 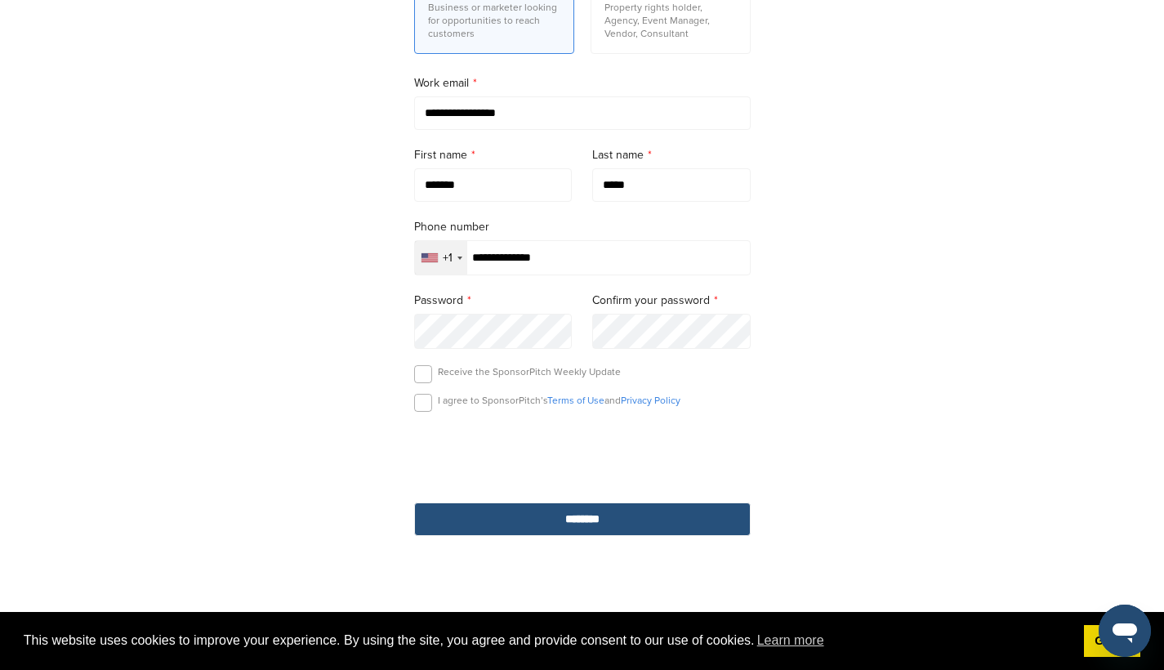 I want to click on label: Phone number, so click(x=583, y=227).